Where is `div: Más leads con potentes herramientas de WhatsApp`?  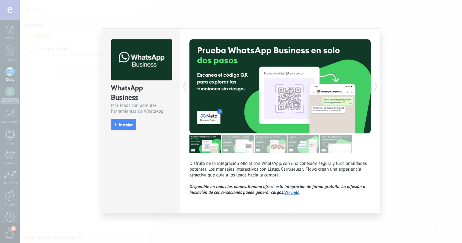 div: Más leads con potentes herramientas de WhatsApp is located at coordinates (141, 108).